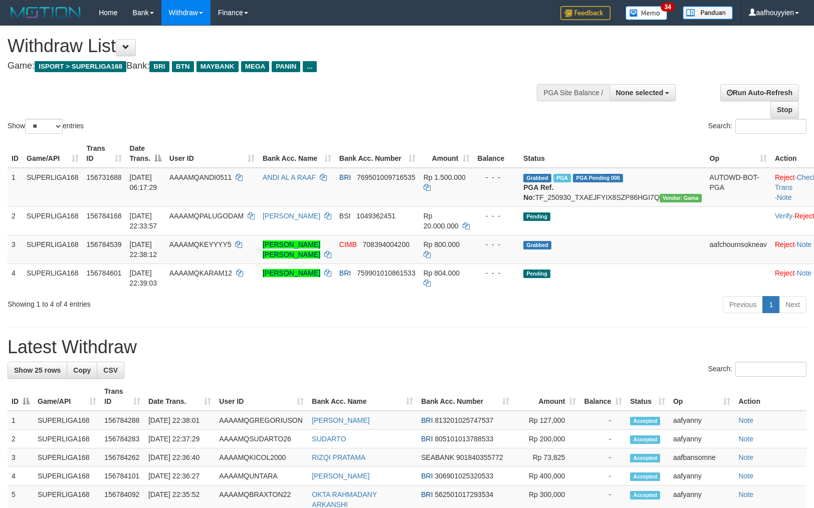  I want to click on td: Rp 400,000, so click(546, 476).